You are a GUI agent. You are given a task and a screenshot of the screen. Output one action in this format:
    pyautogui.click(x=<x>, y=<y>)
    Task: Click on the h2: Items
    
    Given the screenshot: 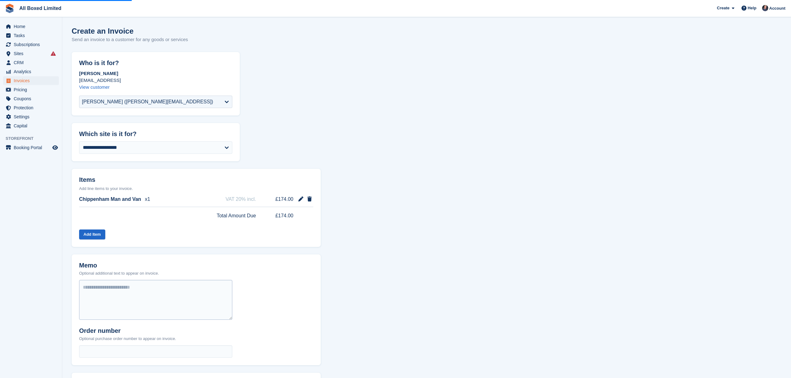 What is the action you would take?
    pyautogui.click(x=196, y=180)
    